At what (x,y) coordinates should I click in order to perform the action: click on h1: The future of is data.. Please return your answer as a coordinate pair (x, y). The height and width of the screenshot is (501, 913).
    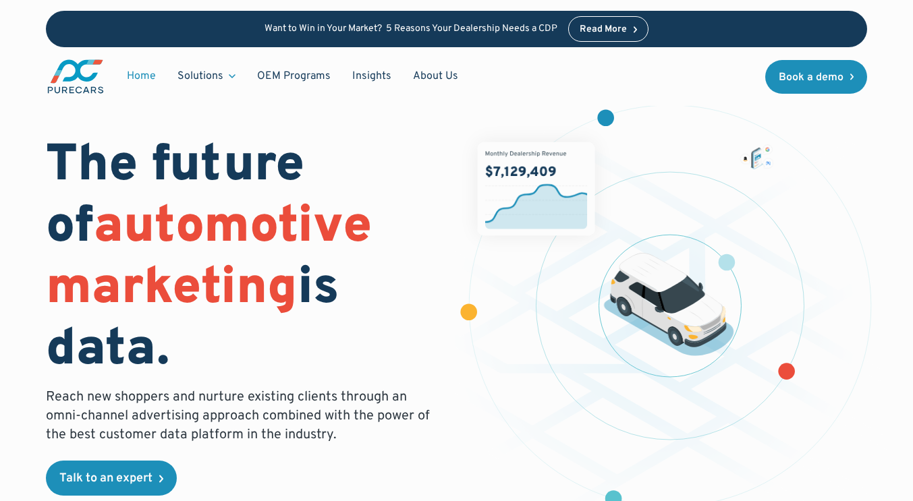
    Looking at the image, I should click on (243, 259).